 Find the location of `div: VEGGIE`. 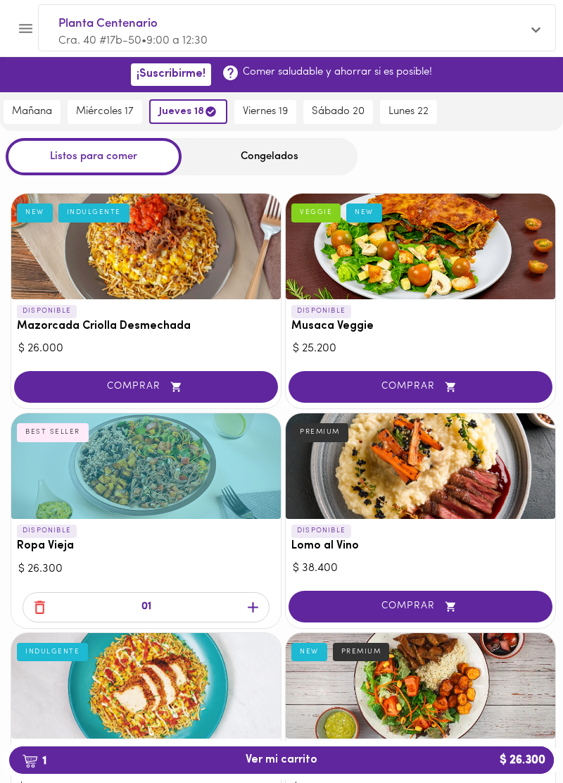

div: VEGGIE is located at coordinates (316, 213).